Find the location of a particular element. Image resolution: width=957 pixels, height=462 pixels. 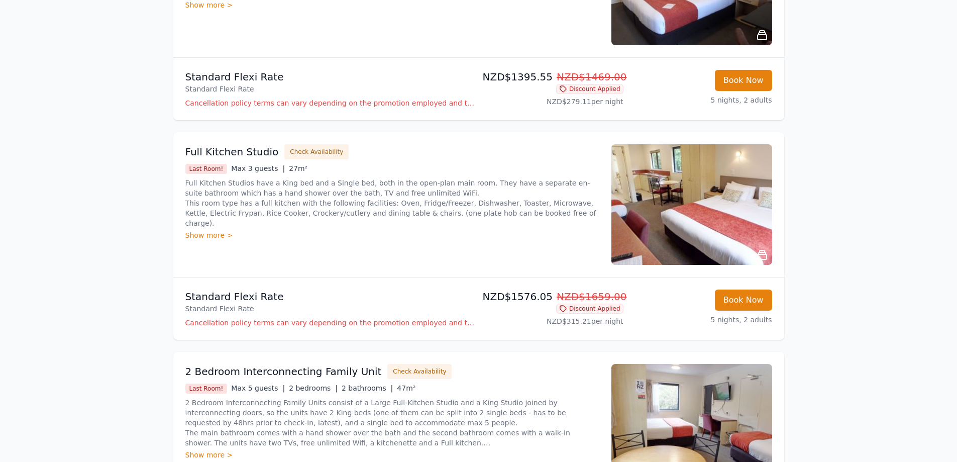

span: NZD$1469.00 is located at coordinates (592, 77).